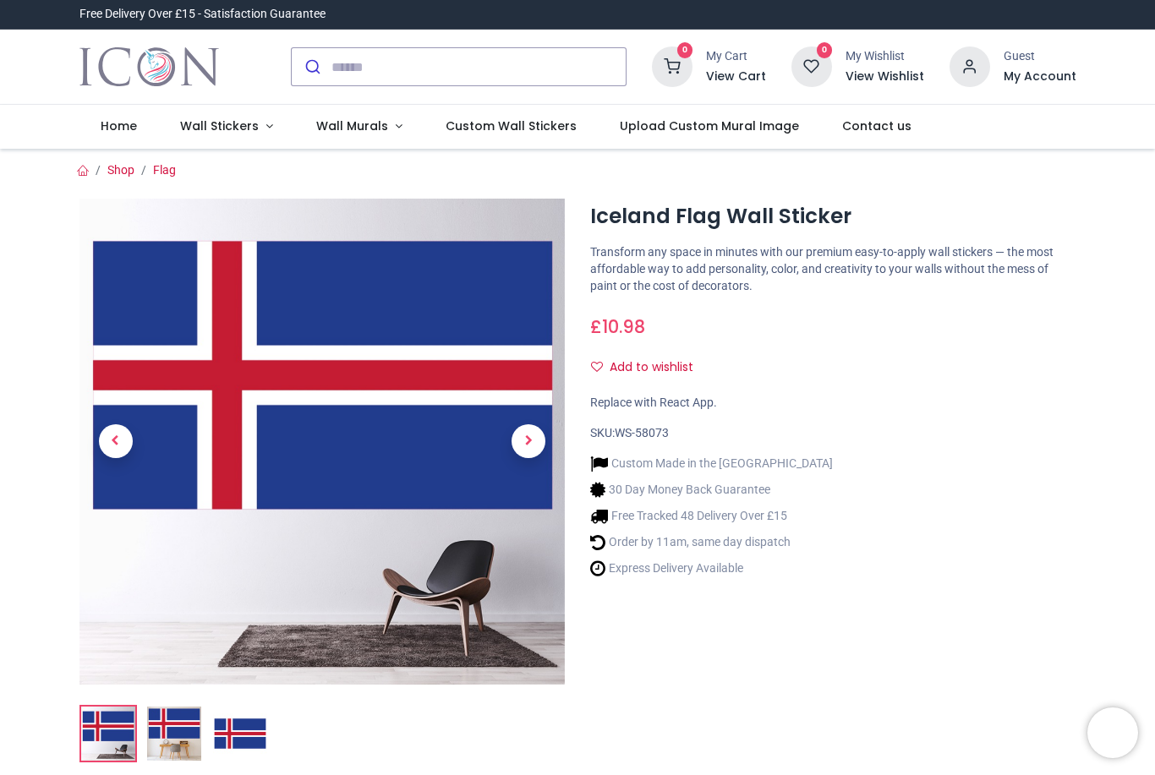  I want to click on div: Free Delivery Over £15 - Satisfaction Guarantee, so click(202, 14).